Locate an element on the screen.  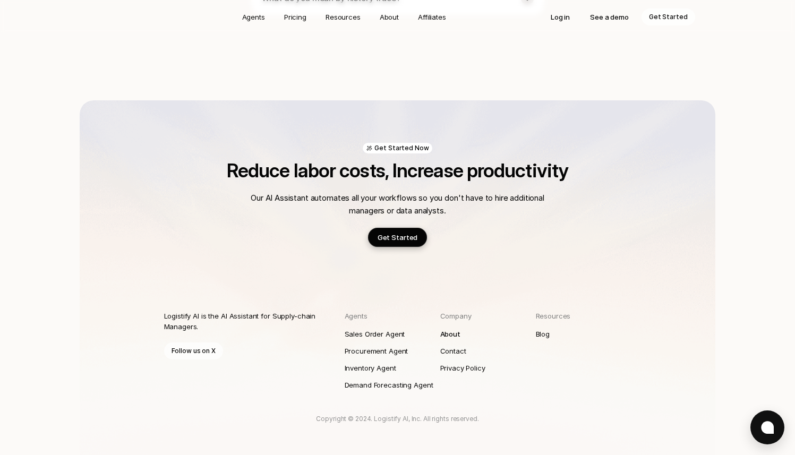
a: Agents is located at coordinates (253, 17).